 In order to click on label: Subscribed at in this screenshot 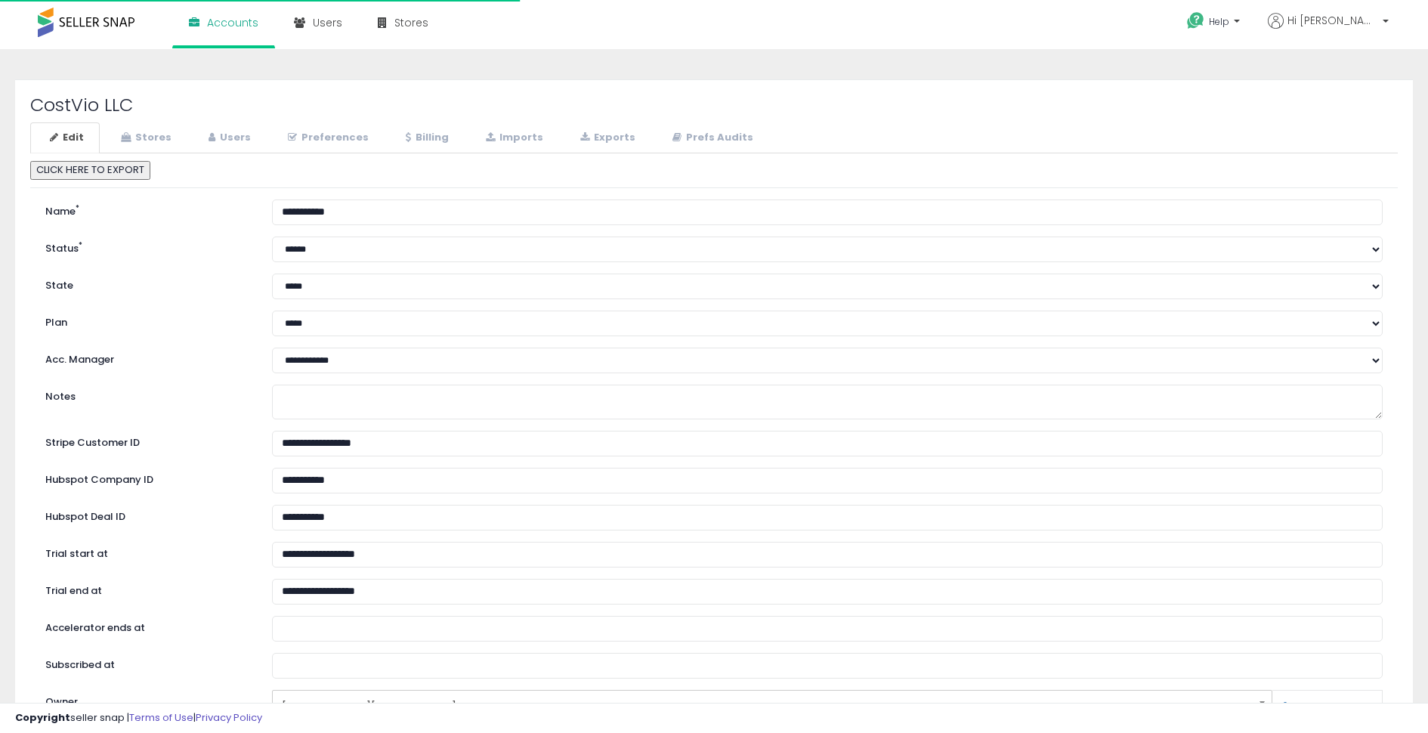, I will do `click(147, 663)`.